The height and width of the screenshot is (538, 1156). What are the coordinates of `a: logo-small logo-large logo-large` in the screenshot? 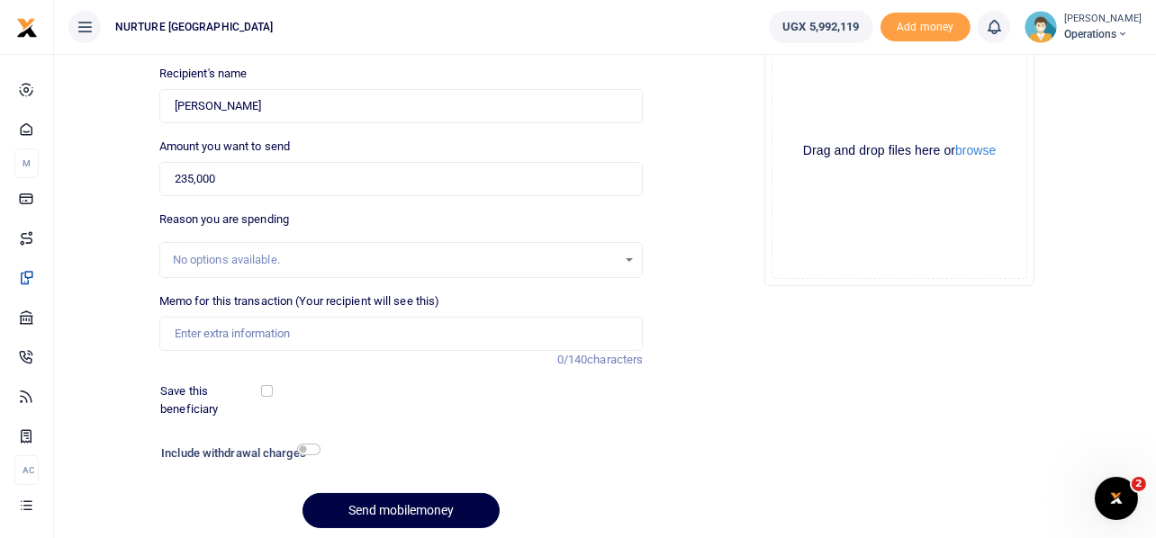 It's located at (27, 26).